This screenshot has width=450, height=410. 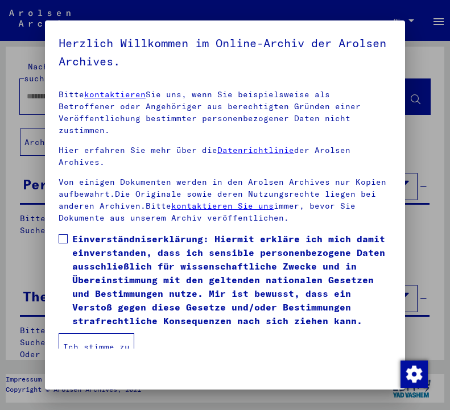 What do you see at coordinates (225, 200) in the screenshot?
I see `p: Von einigen Dokumenten werden in den Arolsen Archives nur Kopien aufbewahrt.Die Originale sowie d...` at bounding box center [225, 200].